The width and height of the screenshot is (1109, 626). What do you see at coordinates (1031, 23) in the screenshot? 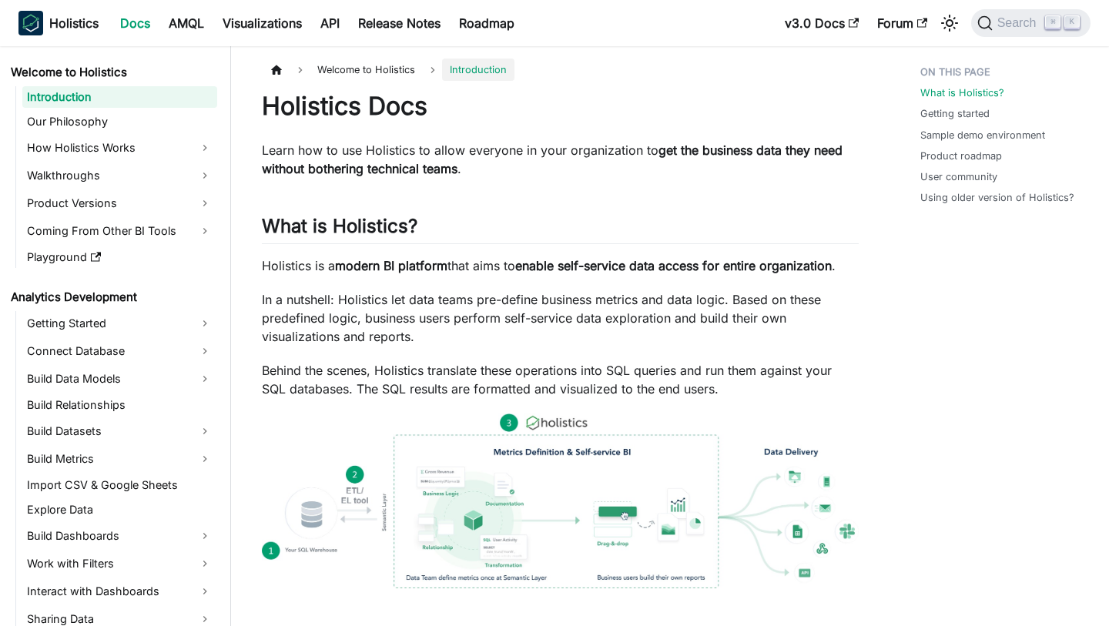
I see `button: Search (Command+K)` at bounding box center [1031, 23].